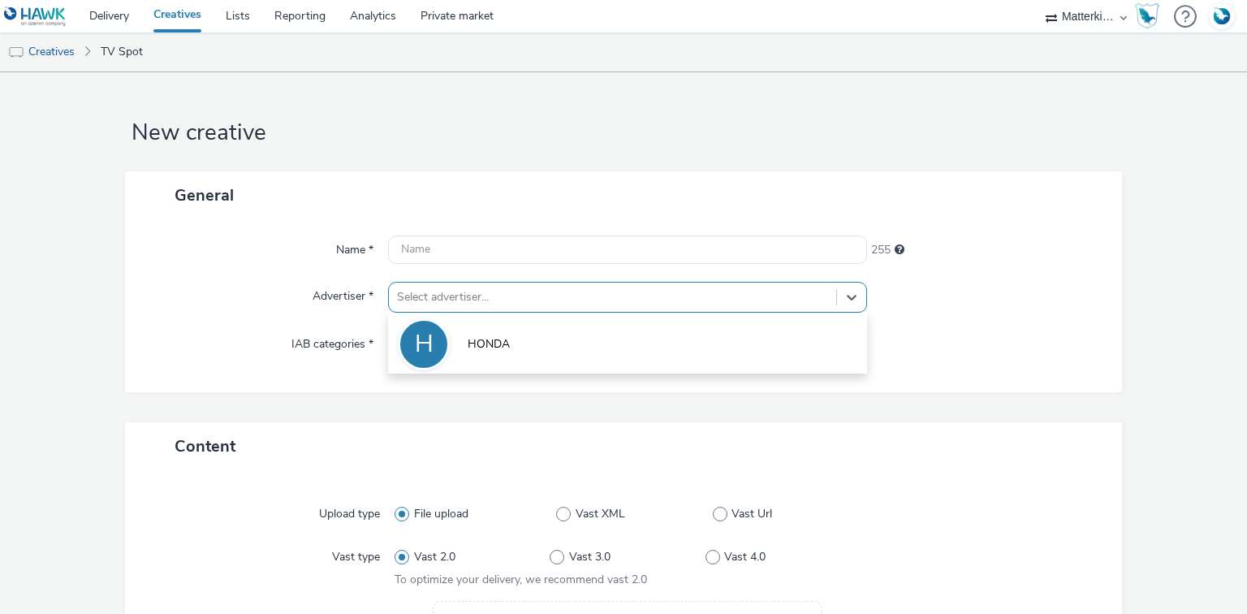 Image resolution: width=1247 pixels, height=614 pixels. Describe the element at coordinates (627, 249) in the screenshot. I see `input: Name` at that location.